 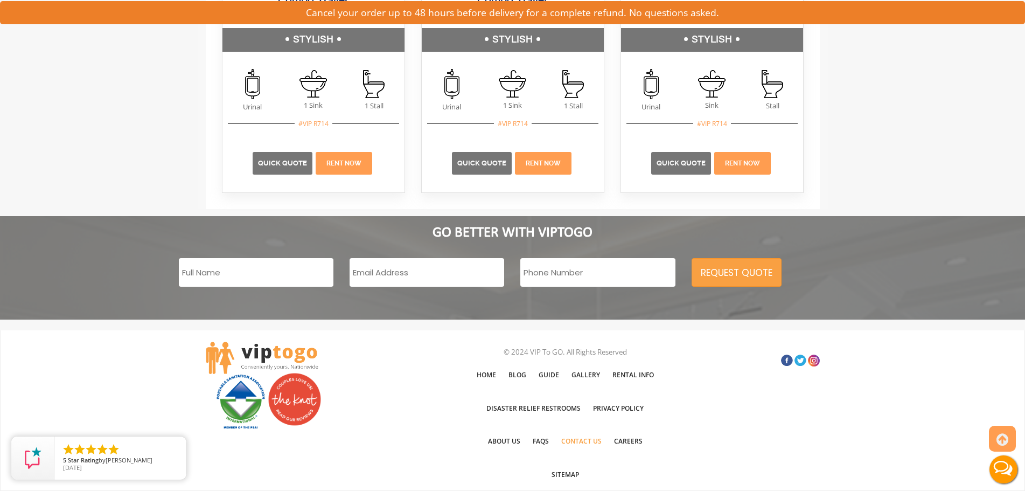 I want to click on input: Full Name, so click(x=256, y=272).